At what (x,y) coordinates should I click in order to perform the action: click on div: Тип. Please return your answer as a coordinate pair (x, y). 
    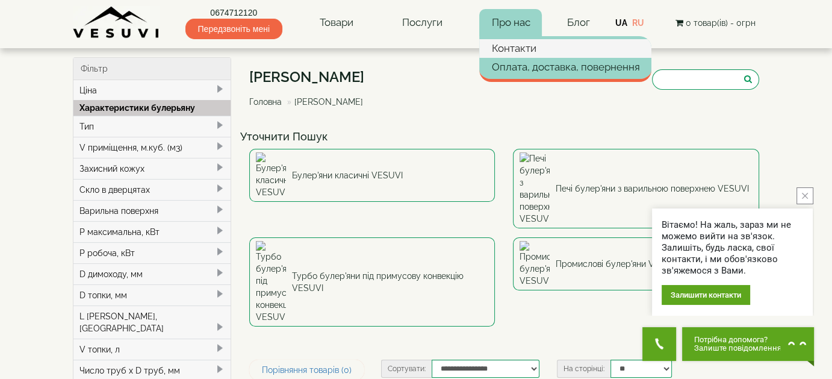
    Looking at the image, I should click on (152, 126).